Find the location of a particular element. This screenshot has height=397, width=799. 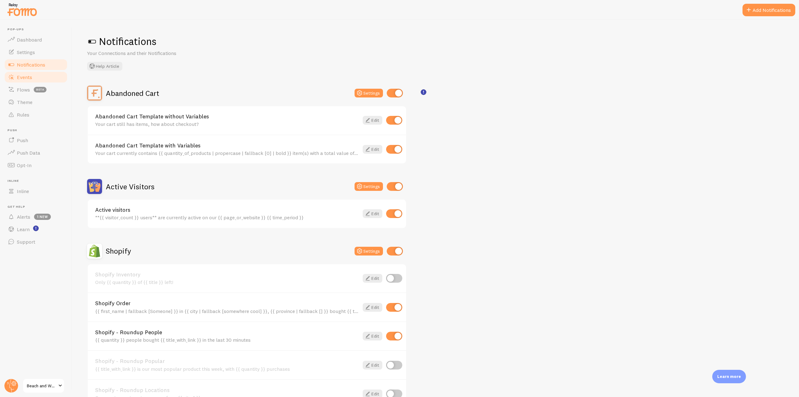

span: Get Help is located at coordinates (38, 207).